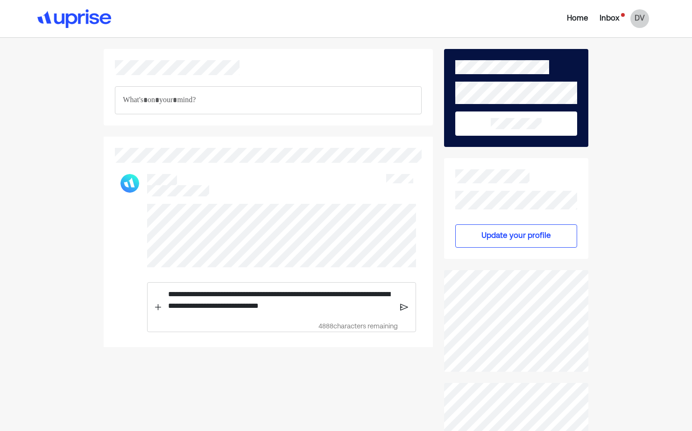  What do you see at coordinates (639, 19) in the screenshot?
I see `div: DV` at bounding box center [639, 19].